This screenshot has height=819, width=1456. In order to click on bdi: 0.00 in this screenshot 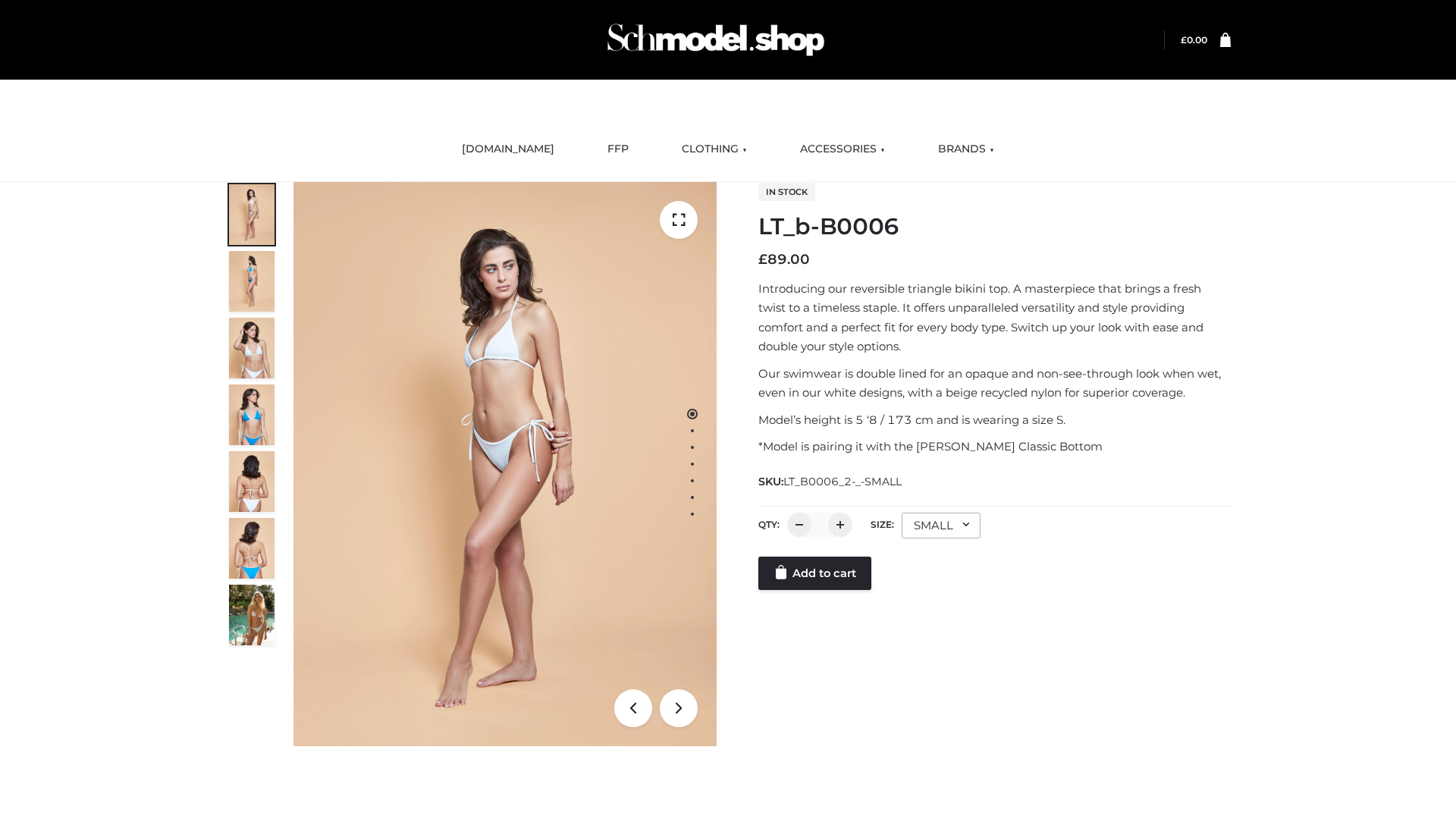, I will do `click(1194, 40)`.